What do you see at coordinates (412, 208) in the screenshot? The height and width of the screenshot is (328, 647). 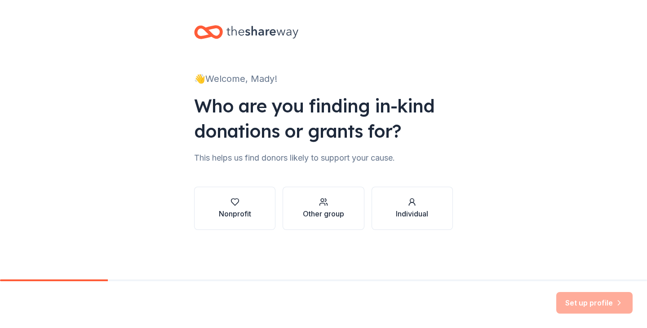 I see `button: Individual` at bounding box center [412, 208].